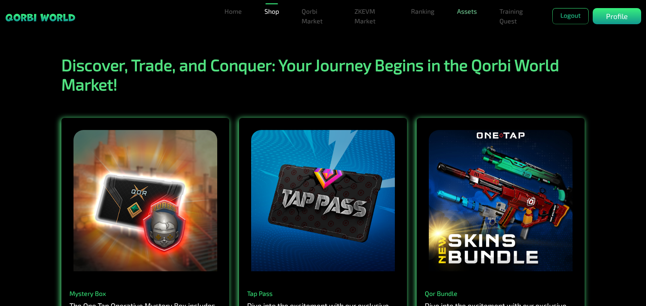 This screenshot has height=306, width=646. I want to click on a: ZKEVM Market, so click(372, 16).